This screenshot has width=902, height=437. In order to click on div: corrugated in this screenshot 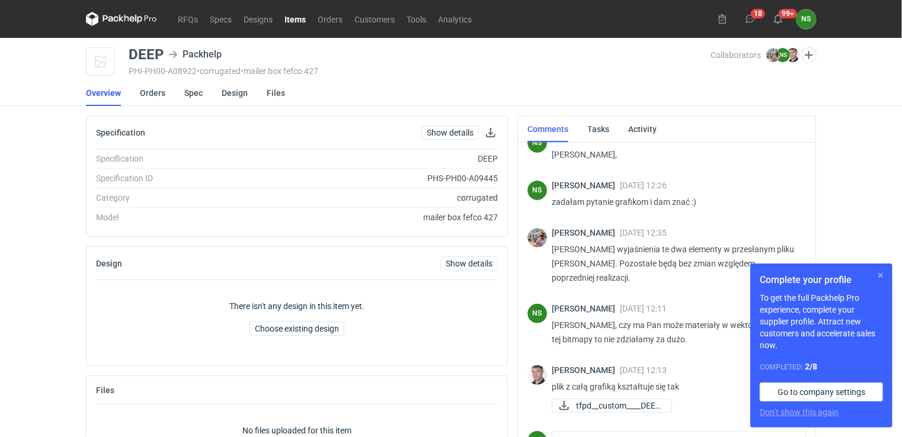, I will do `click(377, 198)`.